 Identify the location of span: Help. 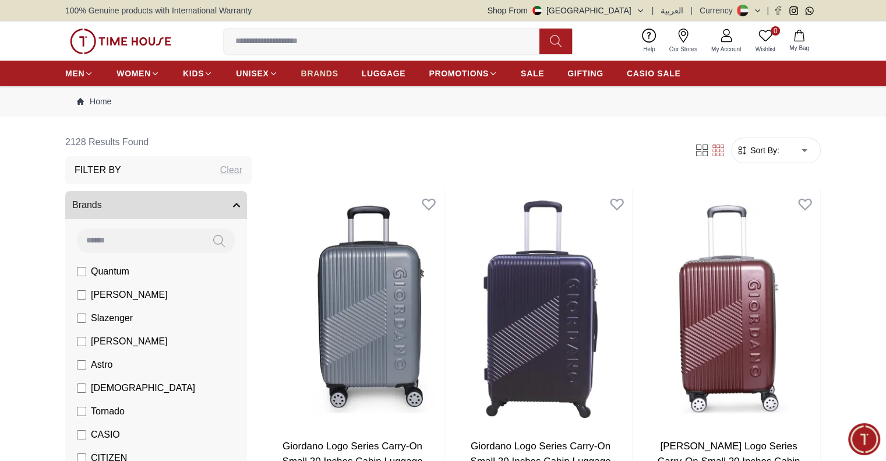
(649, 49).